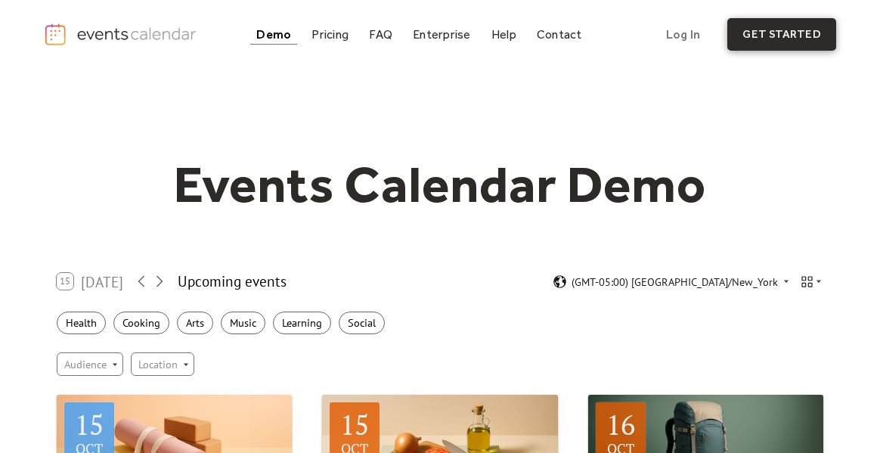 The height and width of the screenshot is (453, 880). What do you see at coordinates (274, 34) in the screenshot?
I see `a: Demo` at bounding box center [274, 34].